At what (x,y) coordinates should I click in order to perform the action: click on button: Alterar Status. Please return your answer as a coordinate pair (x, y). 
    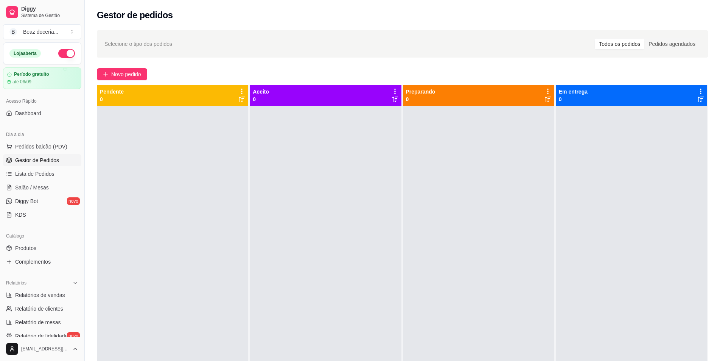
    Looking at the image, I should click on (67, 53).